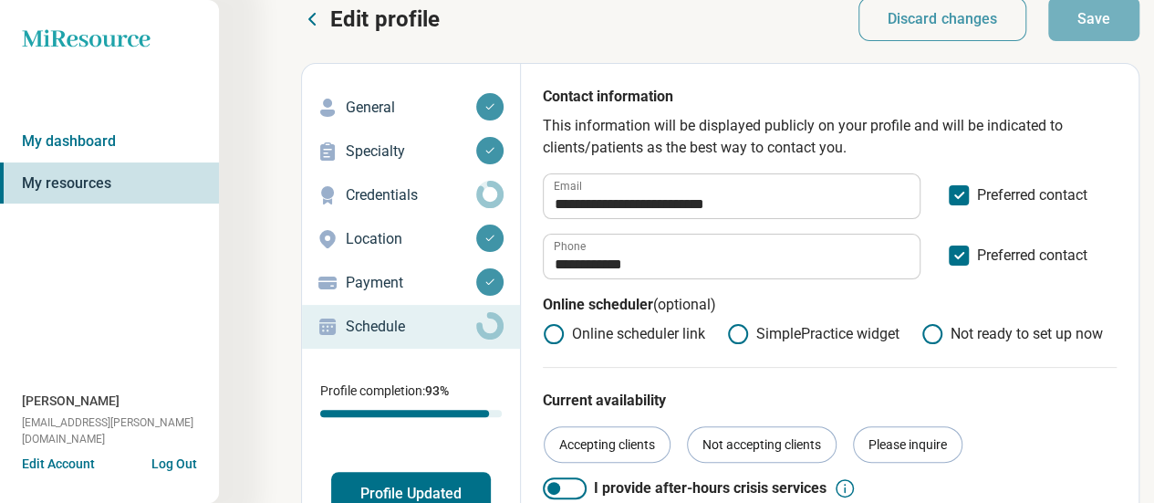 This screenshot has height=503, width=1154. What do you see at coordinates (411, 195) in the screenshot?
I see `p: Credentials` at bounding box center [411, 195].